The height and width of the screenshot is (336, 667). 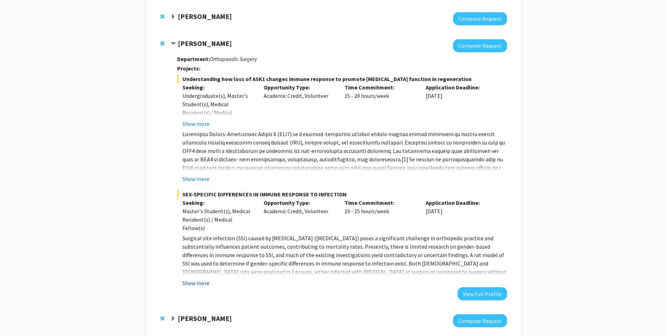 What do you see at coordinates (189, 68) in the screenshot?
I see `strong: Projects:` at bounding box center [189, 68].